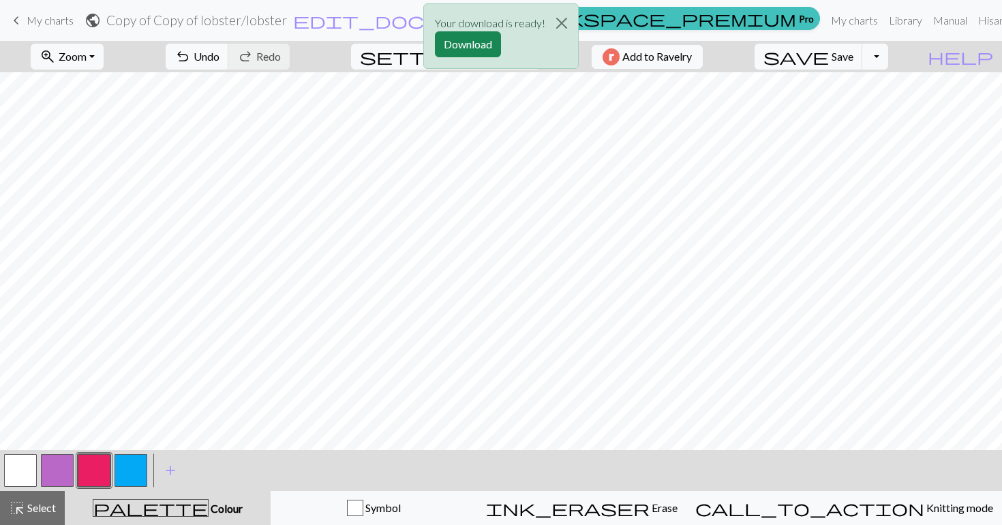 This screenshot has height=525, width=1002. I want to click on button: Knitting mode, so click(844, 508).